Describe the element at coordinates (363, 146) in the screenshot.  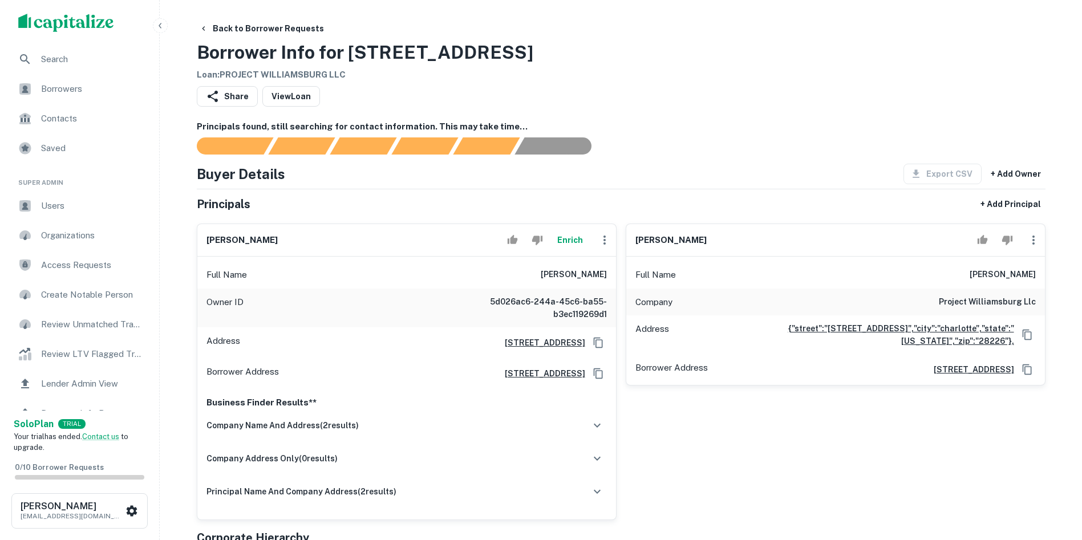
I see `div: Documents found, AI parsing details...` at that location.